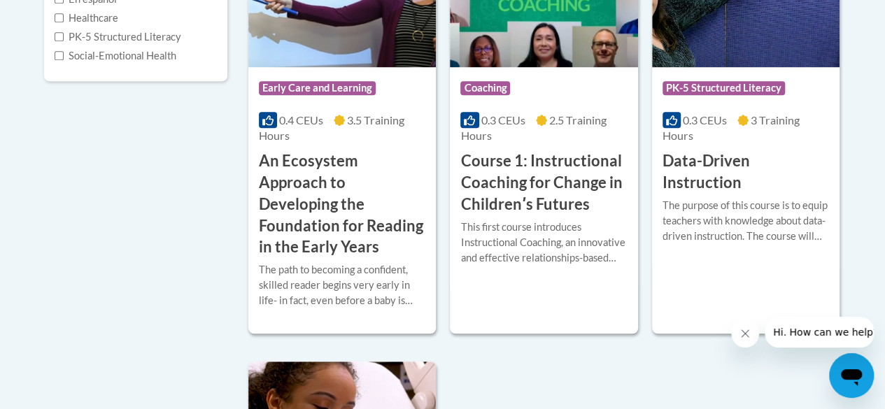  I want to click on label: Social-Emotional Health, so click(115, 56).